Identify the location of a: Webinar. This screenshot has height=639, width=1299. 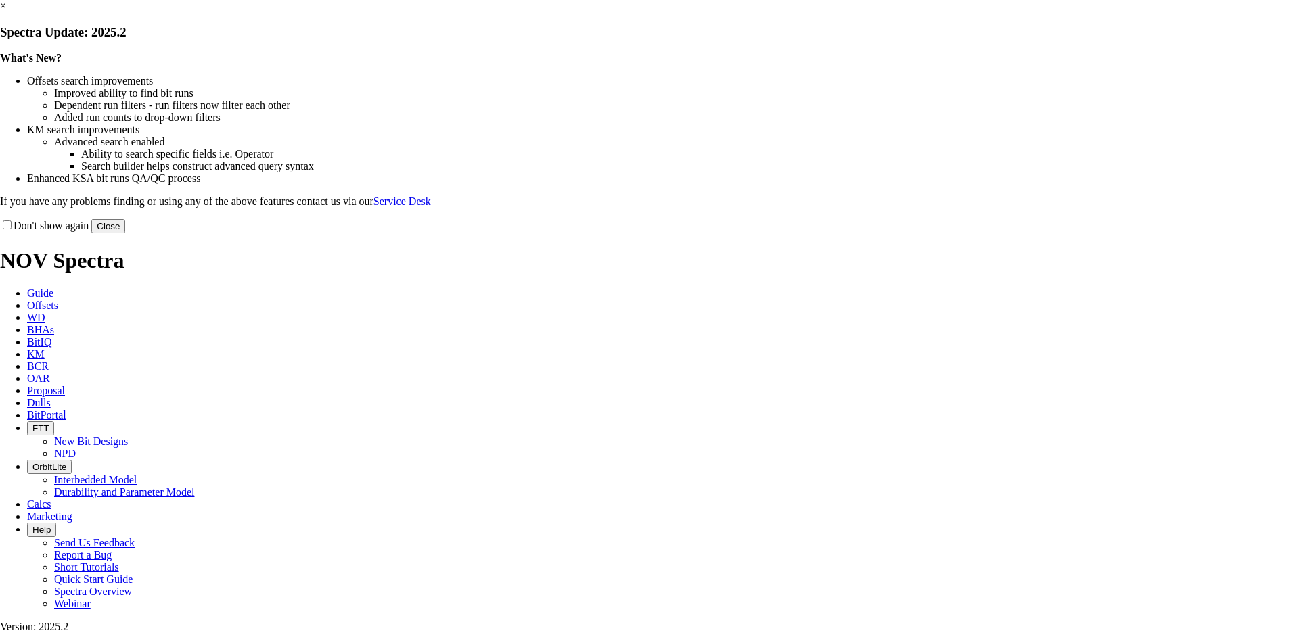
(72, 603).